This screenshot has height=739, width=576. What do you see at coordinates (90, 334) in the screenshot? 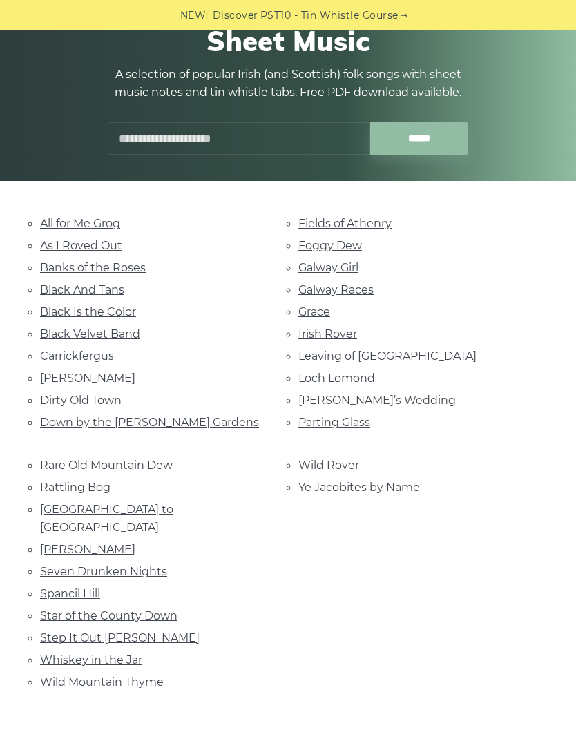
I see `a: Black Velvet Band` at bounding box center [90, 334].